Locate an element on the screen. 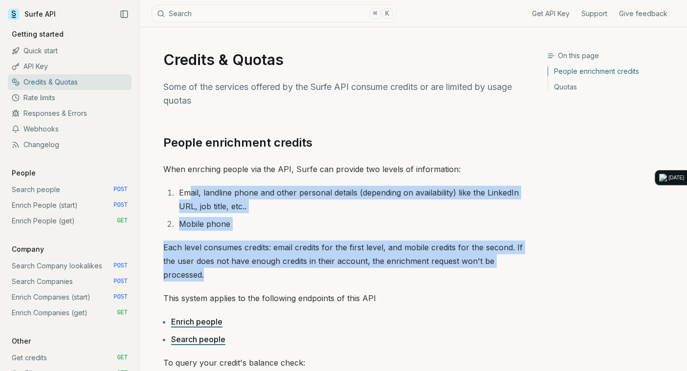 Image resolution: width=687 pixels, height=371 pixels. a: Enrich Companies (start) POST is located at coordinates (69, 297).